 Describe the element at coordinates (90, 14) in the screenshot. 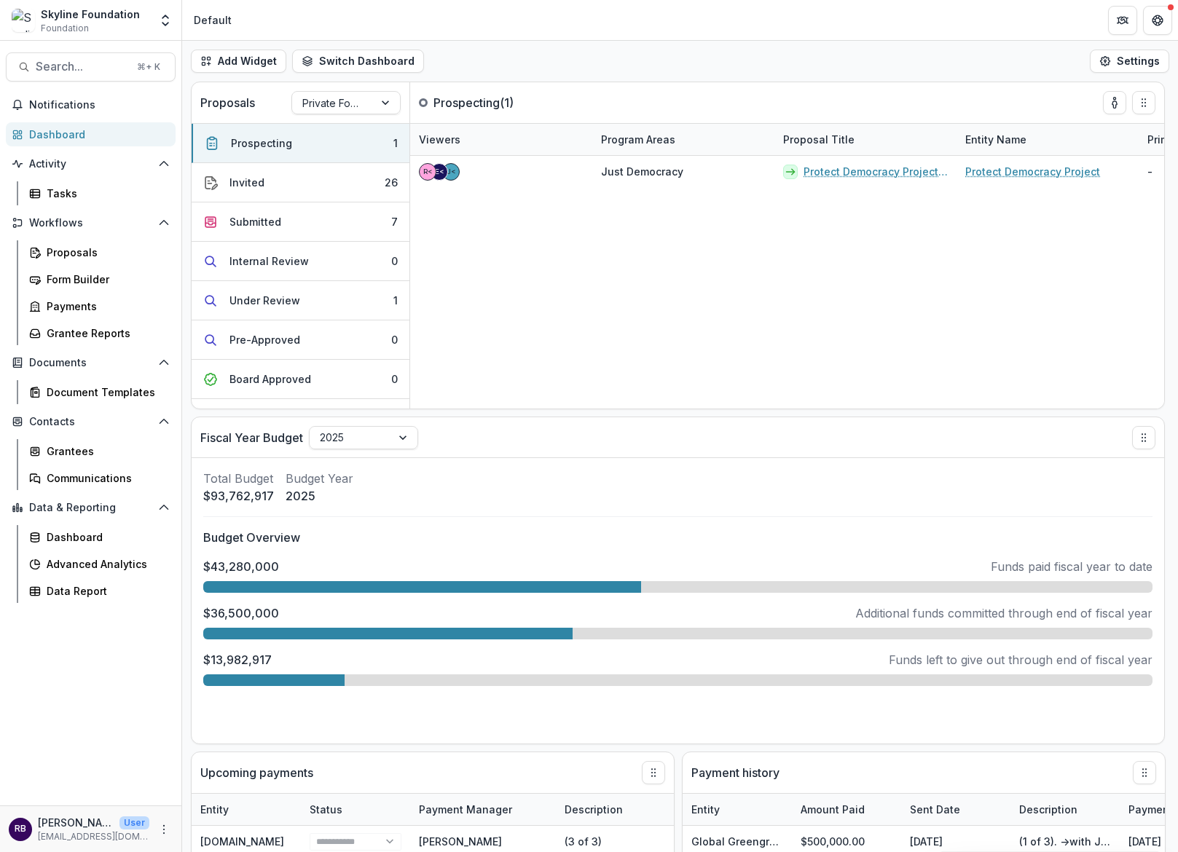

I see `div: Skyline Foundation` at that location.